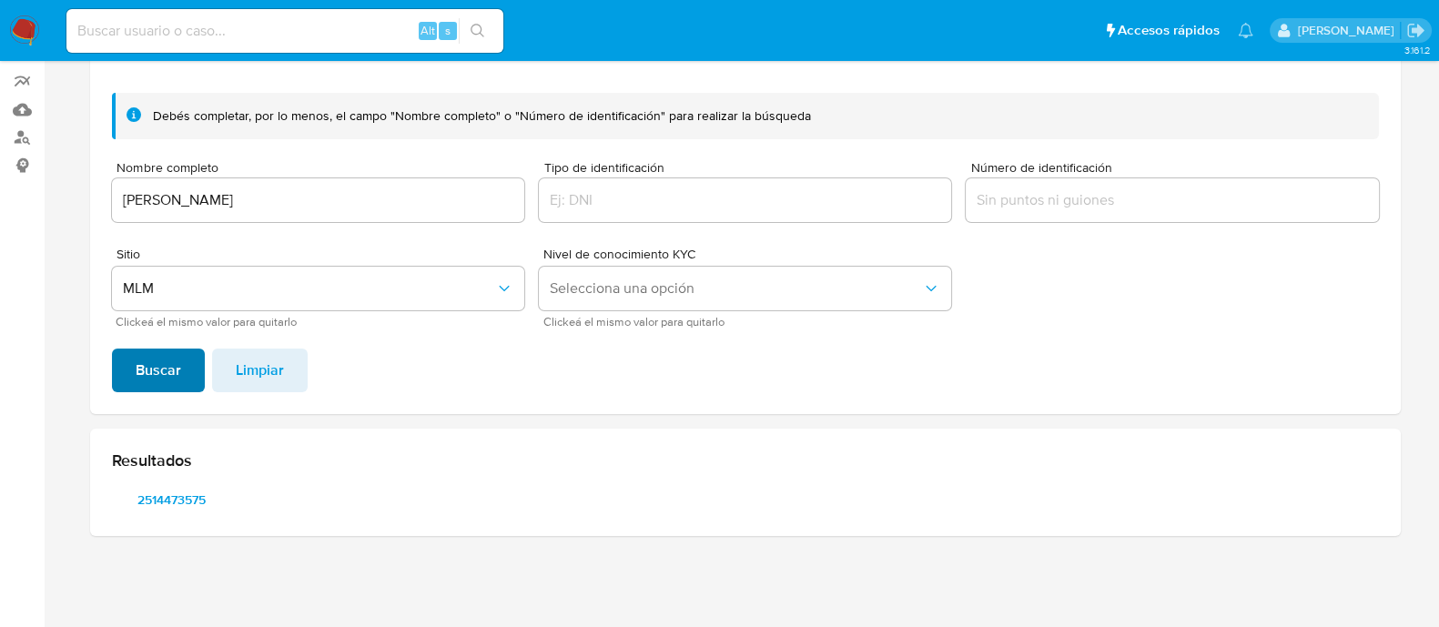  I want to click on span: s, so click(448, 30).